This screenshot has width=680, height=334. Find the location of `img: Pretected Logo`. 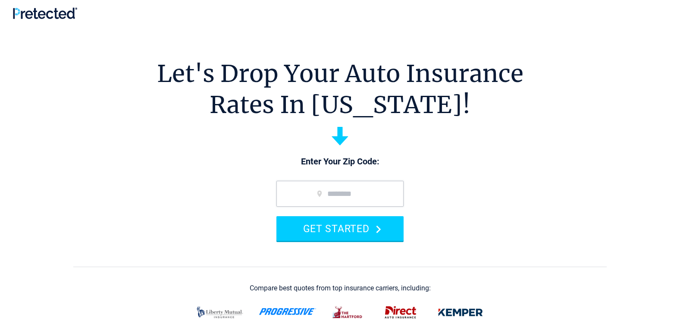

img: Pretected Logo is located at coordinates (45, 13).